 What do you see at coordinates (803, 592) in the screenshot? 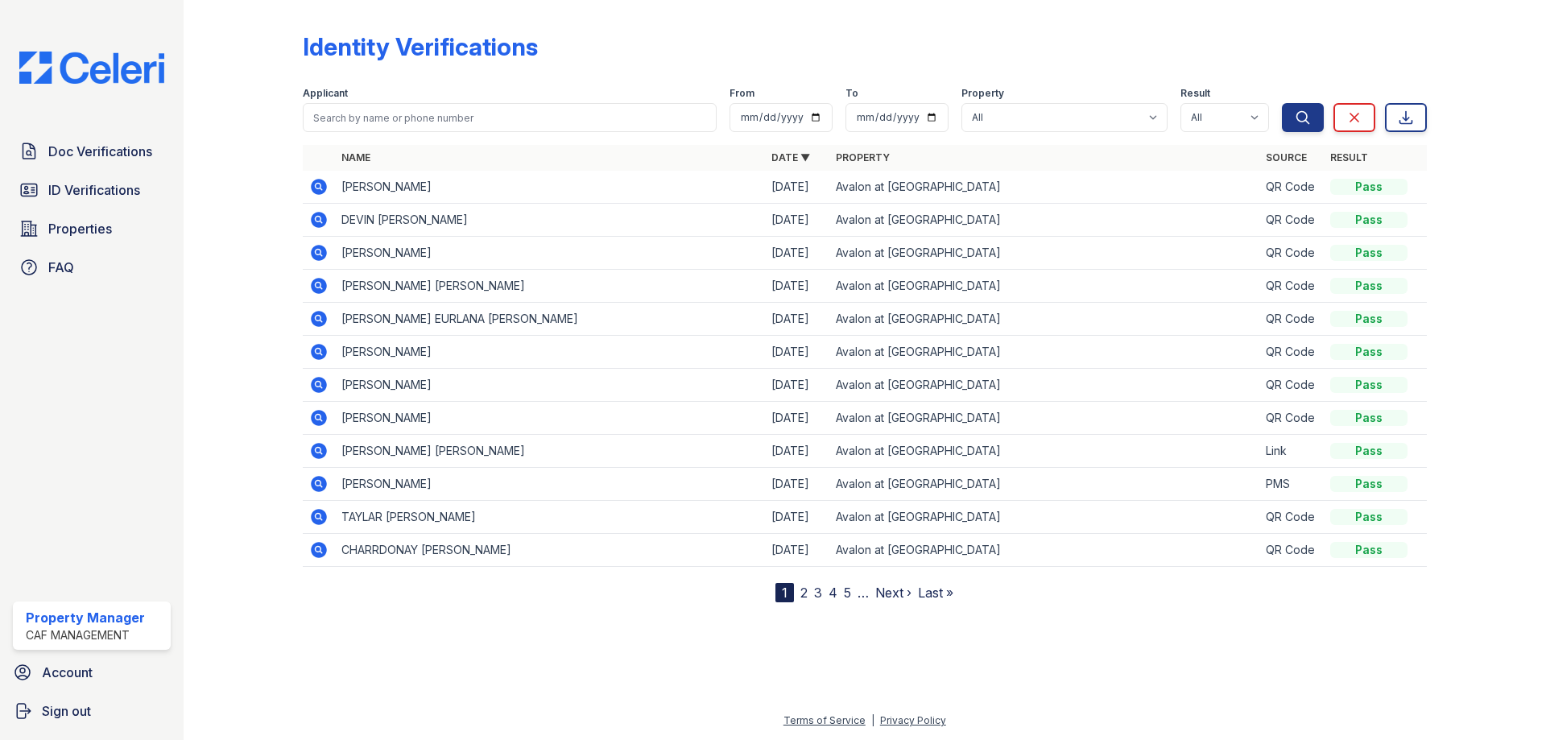
I see `a: 2` at bounding box center [803, 592].